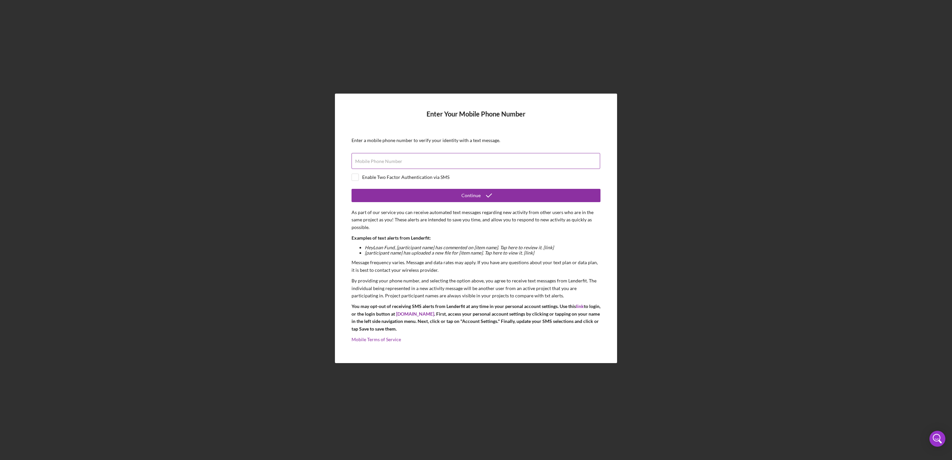 The image size is (952, 460). I want to click on p: Examples of text alerts from Lenderfit:, so click(476, 238).